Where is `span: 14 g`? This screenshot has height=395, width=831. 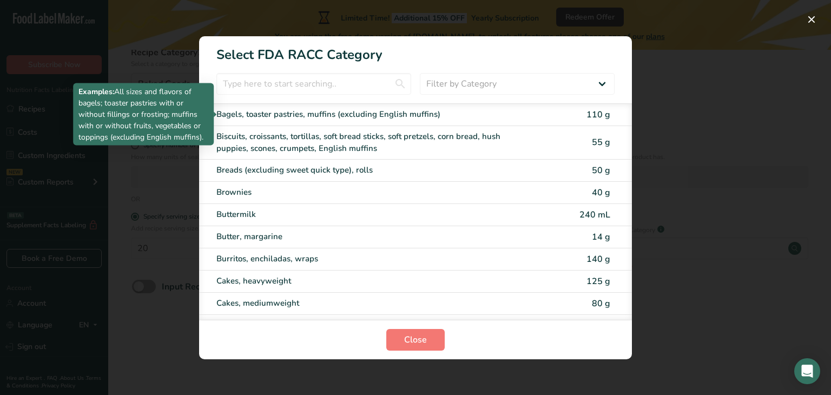 span: 14 g is located at coordinates (601, 237).